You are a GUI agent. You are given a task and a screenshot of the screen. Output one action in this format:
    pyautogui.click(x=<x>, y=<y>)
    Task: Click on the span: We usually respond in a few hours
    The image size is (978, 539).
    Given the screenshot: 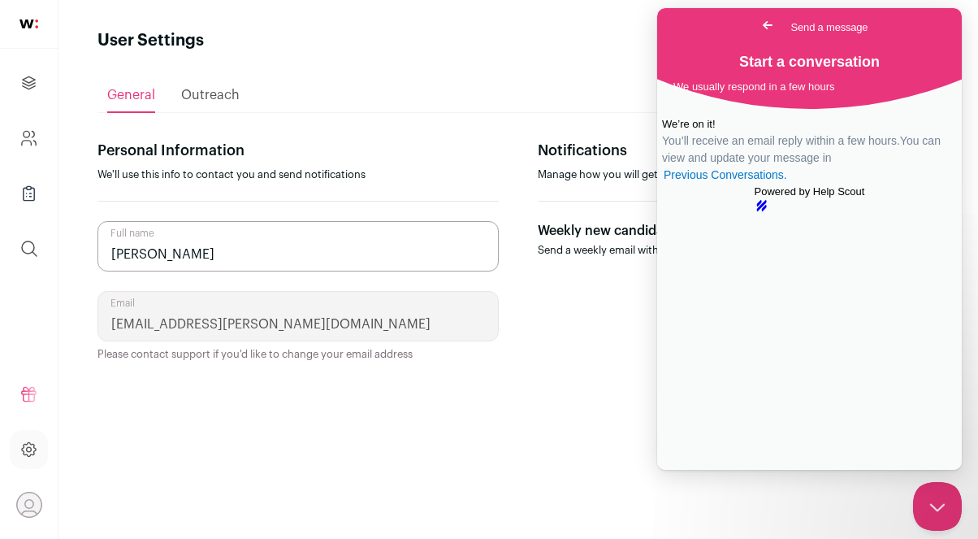 What is the action you would take?
    pyautogui.click(x=97, y=78)
    